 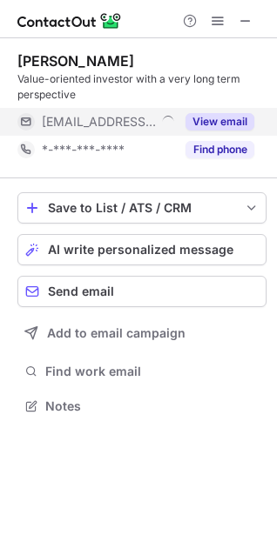 I want to click on span: Find work email, so click(x=152, y=371).